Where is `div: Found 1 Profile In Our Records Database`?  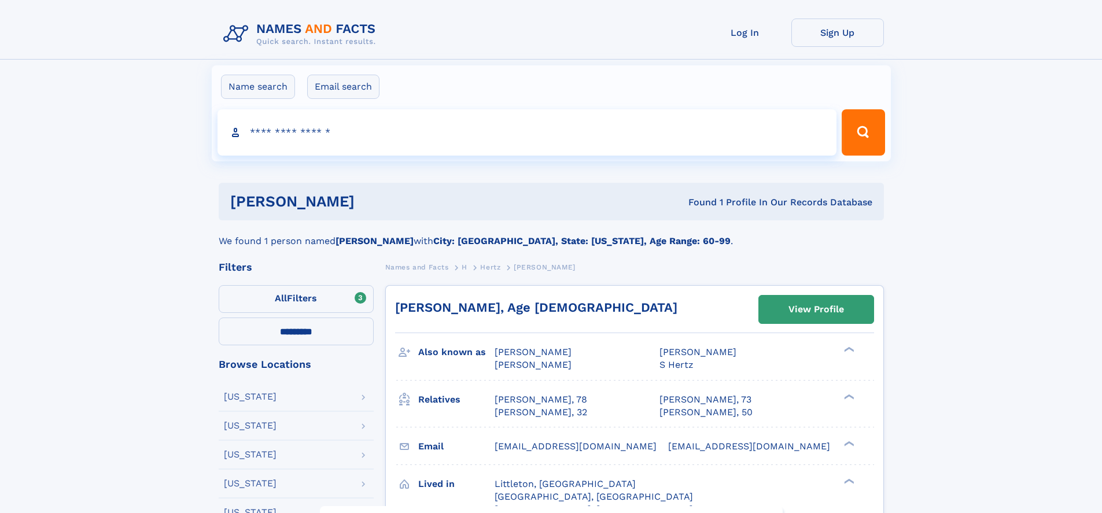
div: Found 1 Profile In Our Records Database is located at coordinates (697, 203).